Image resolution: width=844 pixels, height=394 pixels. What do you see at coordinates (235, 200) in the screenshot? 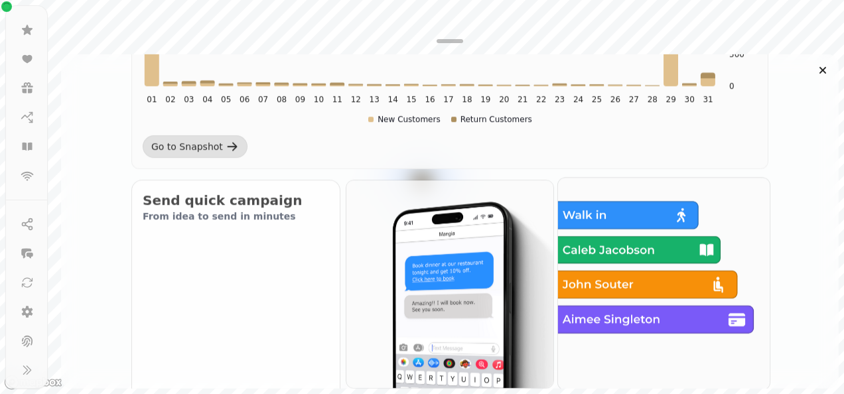
I see `h2: Send quick campaign` at bounding box center [235, 200].